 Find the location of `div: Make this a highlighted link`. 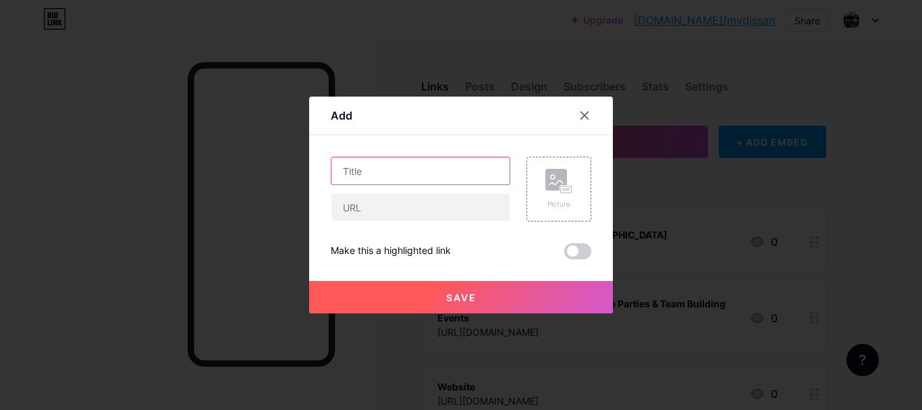

div: Make this a highlighted link is located at coordinates (391, 251).